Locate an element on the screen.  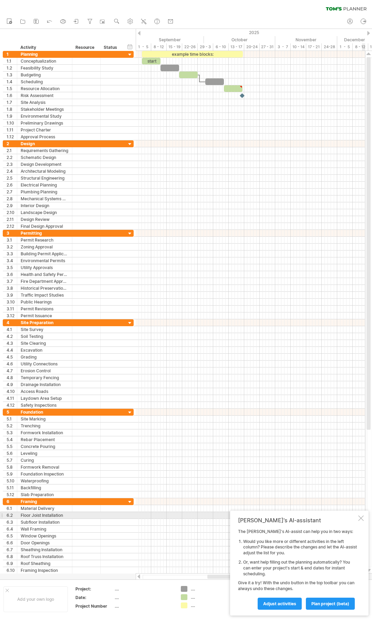
div: 6.7 is located at coordinates (12, 549).